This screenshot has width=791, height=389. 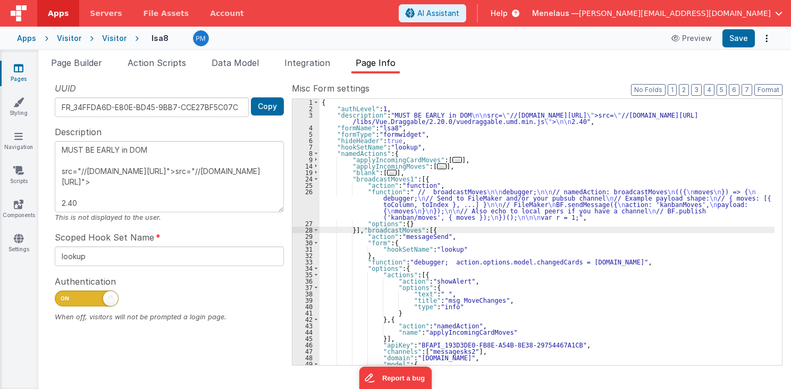 What do you see at coordinates (77, 63) in the screenshot?
I see `span: Page Builder` at bounding box center [77, 63].